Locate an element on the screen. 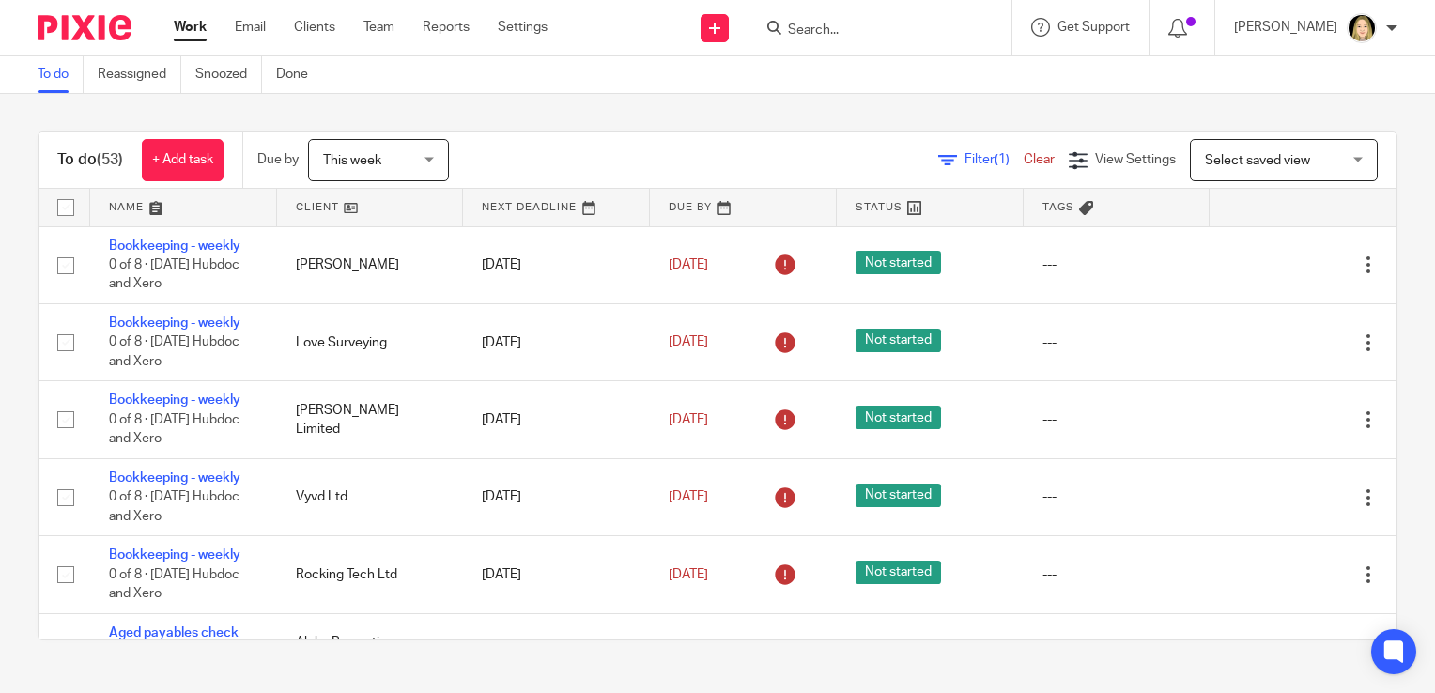 This screenshot has width=1435, height=693. span: (1) is located at coordinates (1002, 160).